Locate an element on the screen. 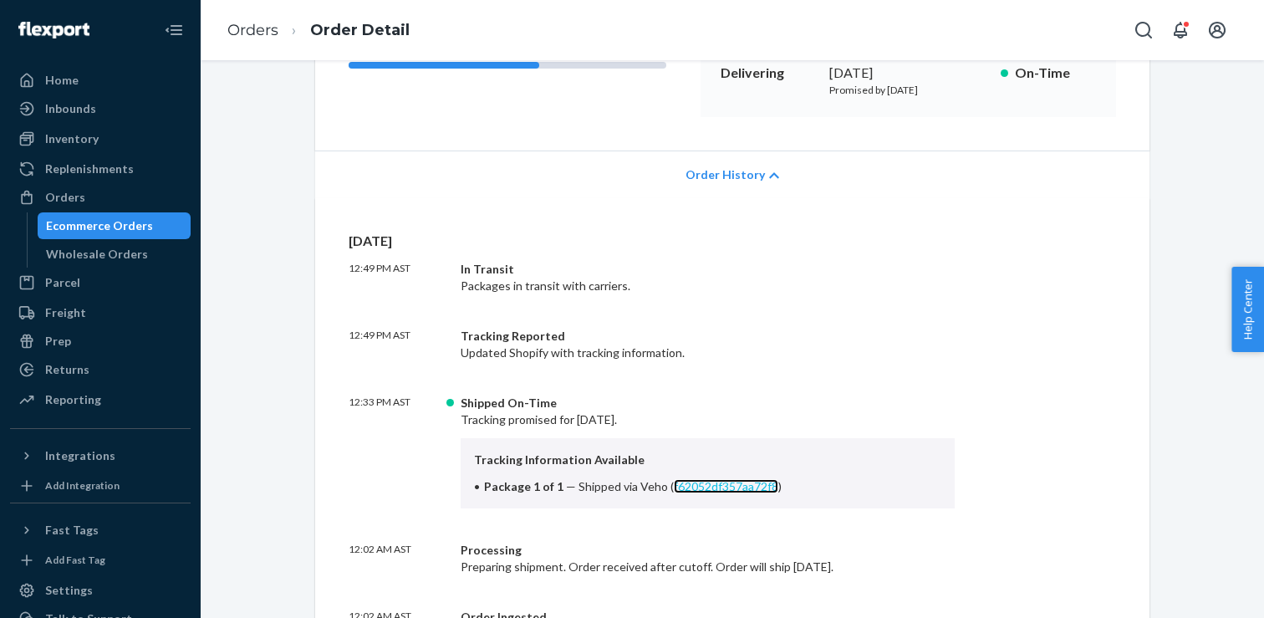 The image size is (1264, 618). span: Help Center is located at coordinates (1248, 309).